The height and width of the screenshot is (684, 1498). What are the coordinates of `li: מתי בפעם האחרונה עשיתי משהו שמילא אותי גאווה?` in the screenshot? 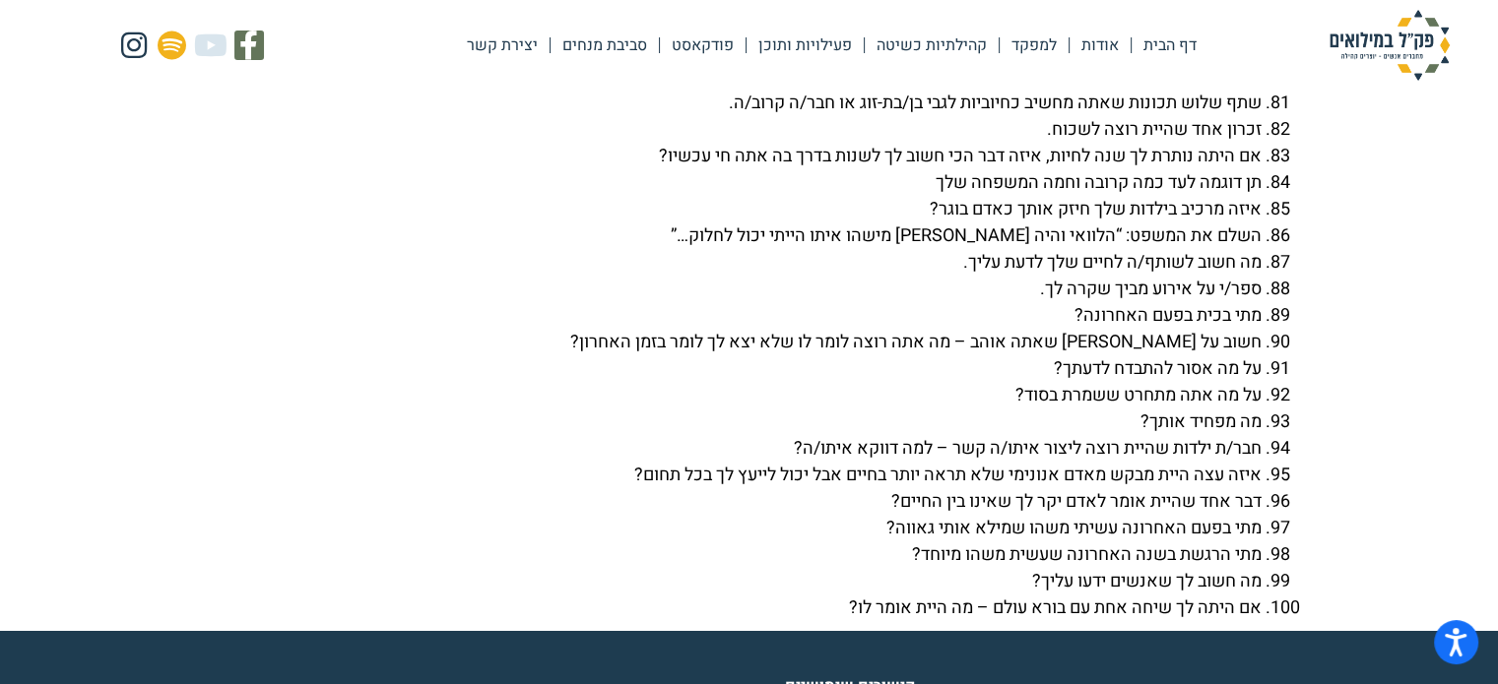 It's located at (730, 528).